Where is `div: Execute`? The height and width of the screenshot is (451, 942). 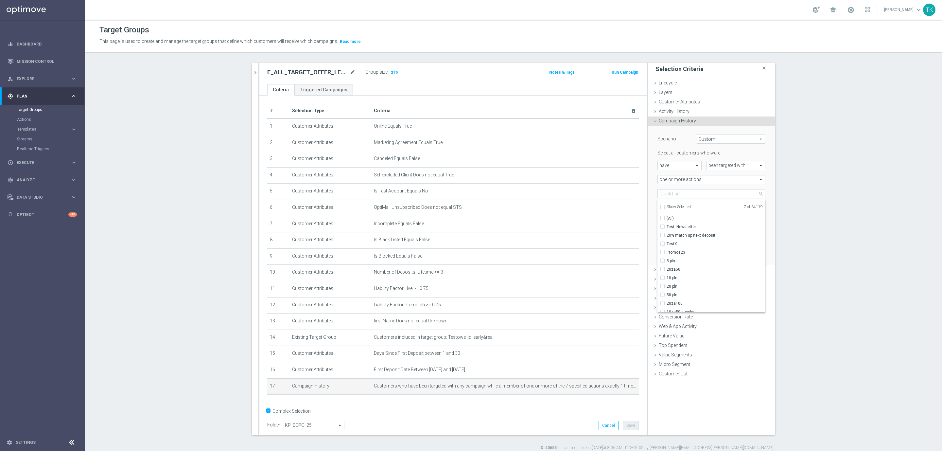 div: Execute is located at coordinates (39, 163).